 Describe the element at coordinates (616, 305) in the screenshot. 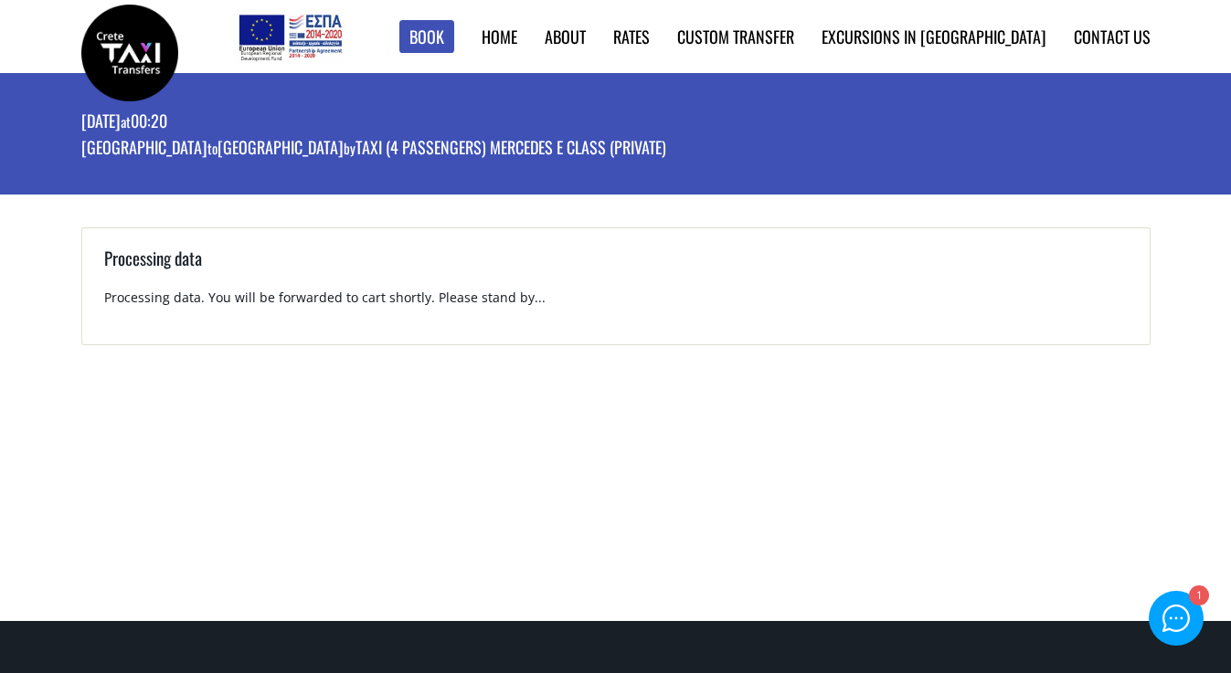

I see `p: Processing data. You will be forwarded to cart shortly. Please stand by...` at that location.